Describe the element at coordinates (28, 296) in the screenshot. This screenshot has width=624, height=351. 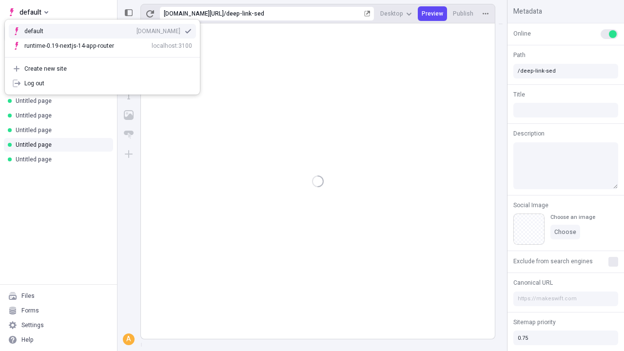
I see `div: Files` at that location.